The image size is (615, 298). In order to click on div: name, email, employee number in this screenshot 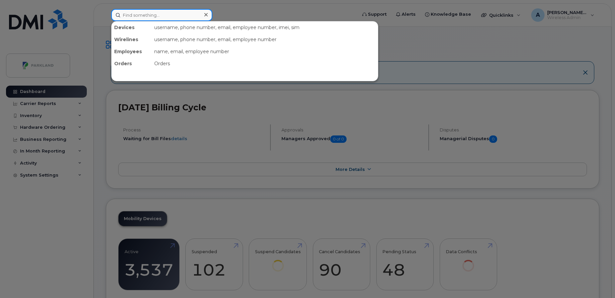, I will do `click(265, 51)`.